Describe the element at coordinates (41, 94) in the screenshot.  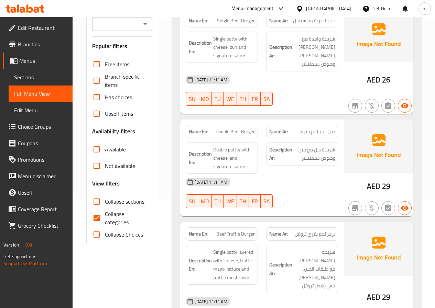
I see `span: Full Menu View` at that location.